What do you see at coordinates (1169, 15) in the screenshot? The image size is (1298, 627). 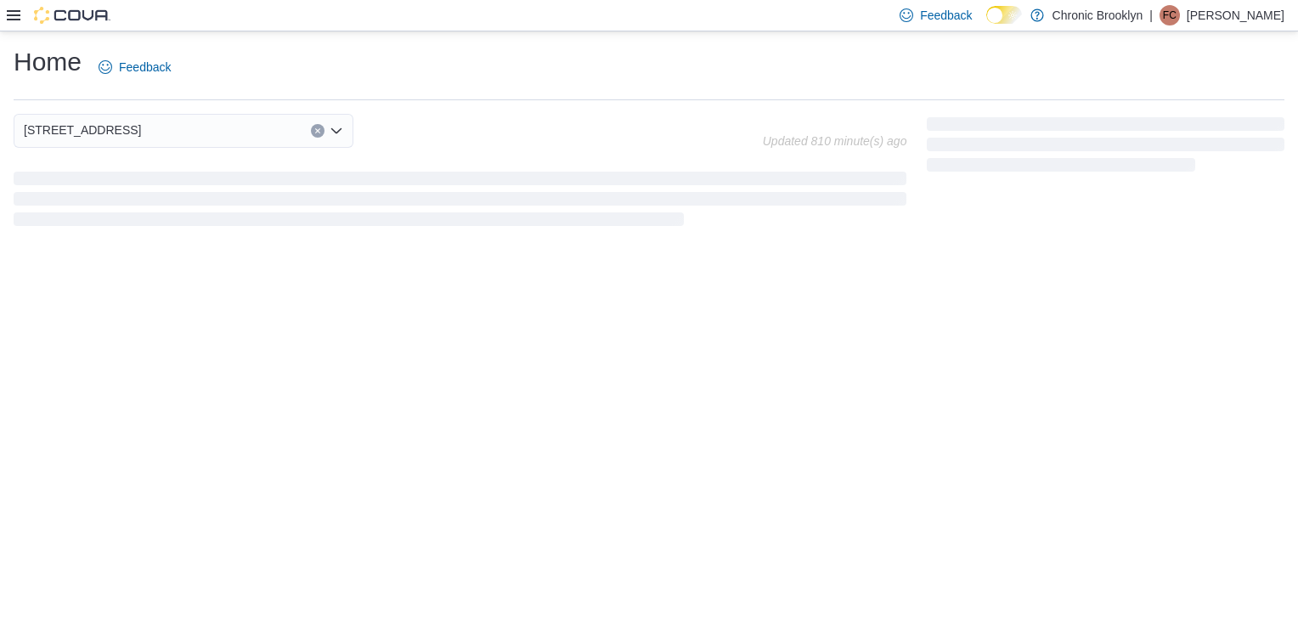 I see `span: FC` at bounding box center [1169, 15].